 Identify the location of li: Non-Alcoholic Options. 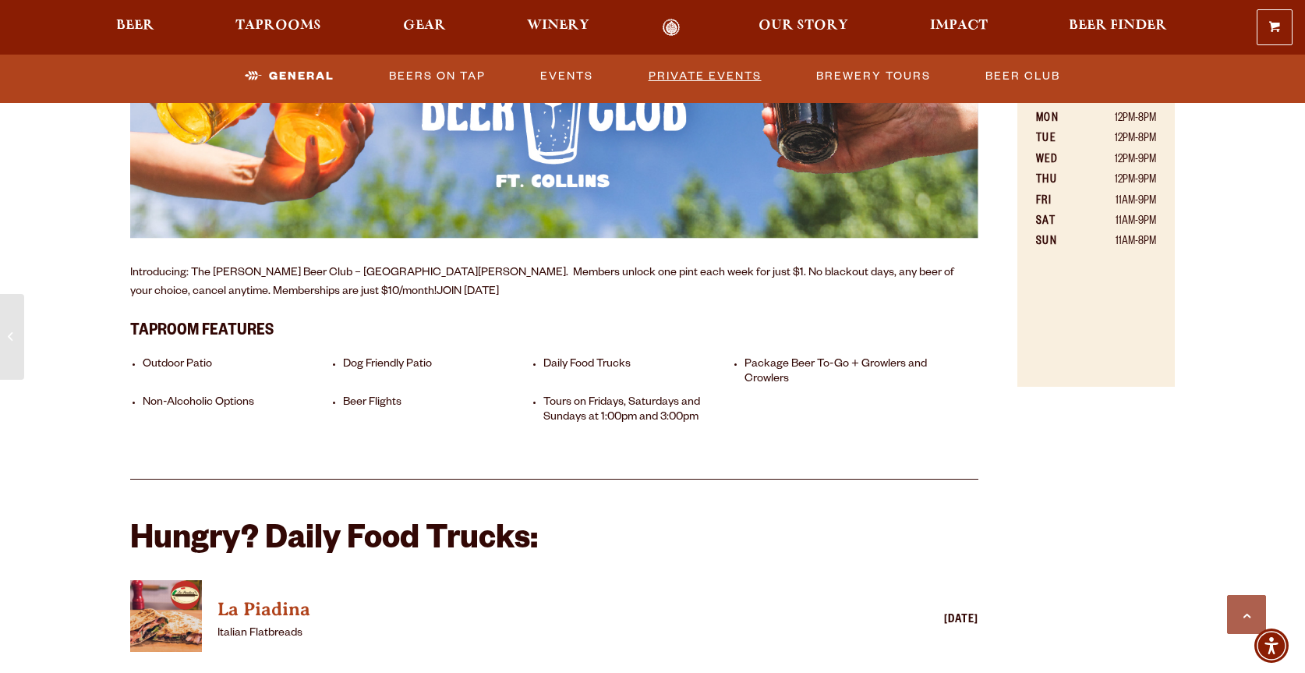
(239, 411).